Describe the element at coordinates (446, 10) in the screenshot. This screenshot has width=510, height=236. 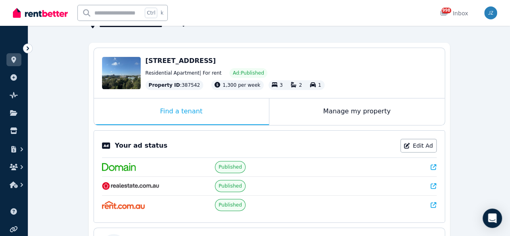
I see `span: 998` at that location.